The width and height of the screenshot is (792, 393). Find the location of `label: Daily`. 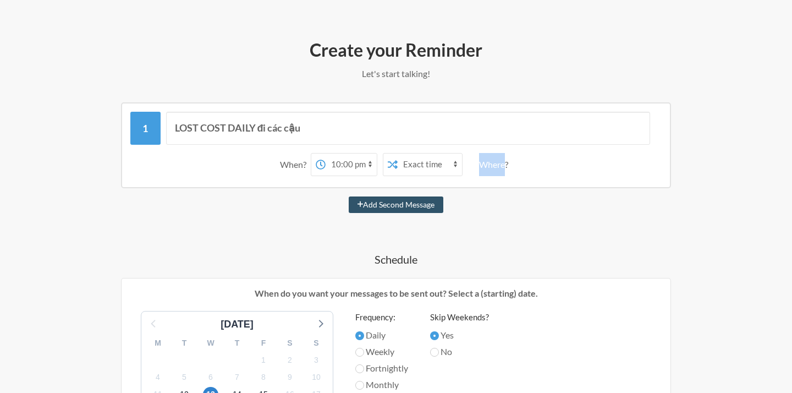

label: Daily is located at coordinates (382, 335).